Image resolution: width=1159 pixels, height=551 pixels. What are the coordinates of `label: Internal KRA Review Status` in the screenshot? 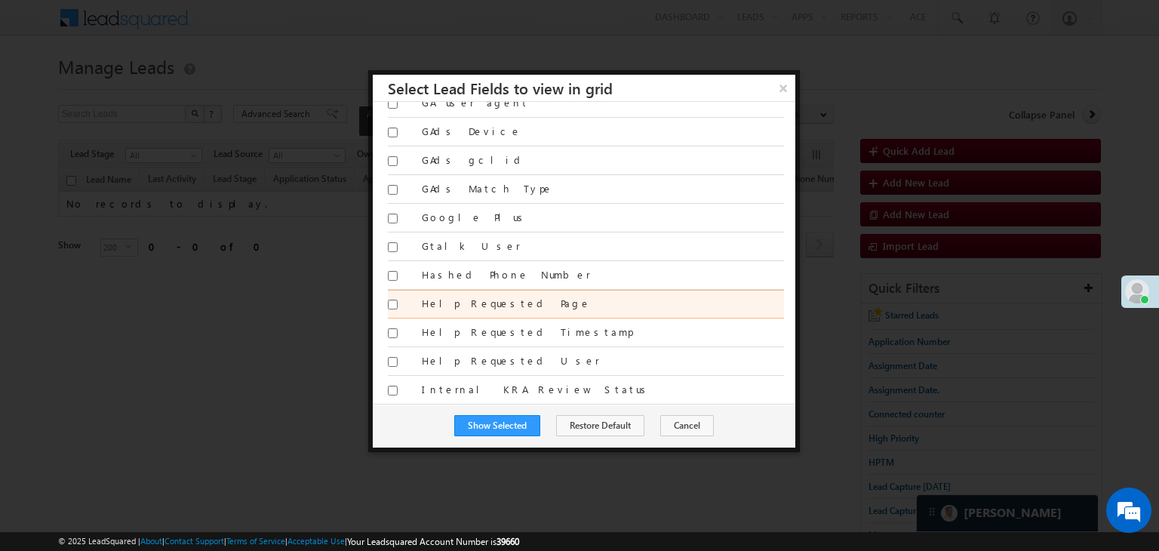 It's located at (603, 389).